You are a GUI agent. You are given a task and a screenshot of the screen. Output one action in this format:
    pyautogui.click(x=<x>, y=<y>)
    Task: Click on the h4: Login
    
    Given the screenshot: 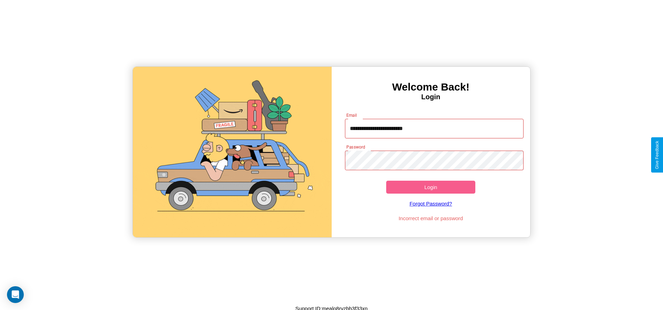 What is the action you would take?
    pyautogui.click(x=431, y=97)
    